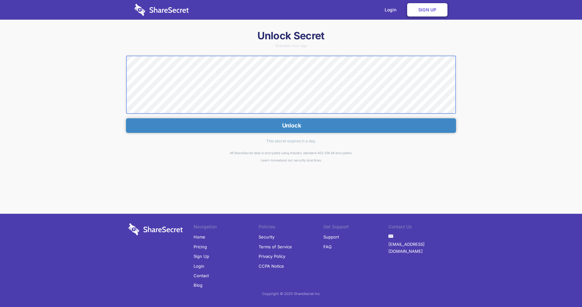  I want to click on div: Shared an hour ago, so click(291, 46).